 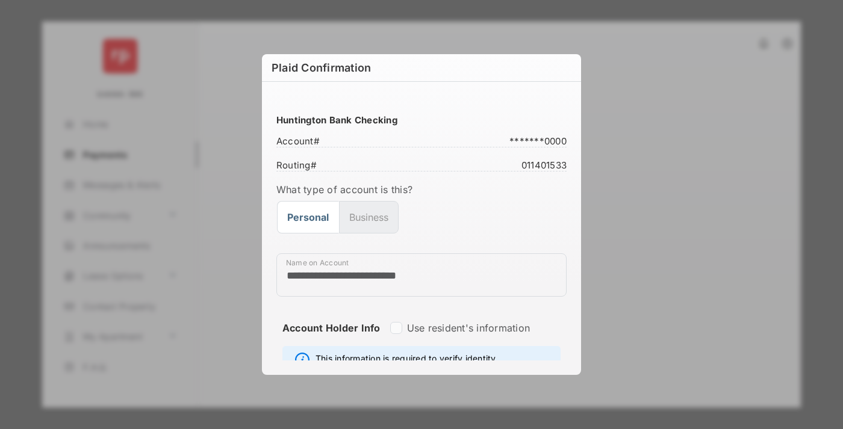 What do you see at coordinates (542, 164) in the screenshot?
I see `span: 011401533` at bounding box center [542, 164].